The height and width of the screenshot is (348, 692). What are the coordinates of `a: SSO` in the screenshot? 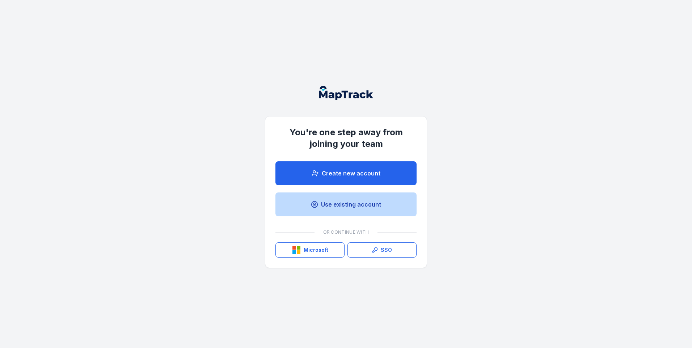 It's located at (382, 250).